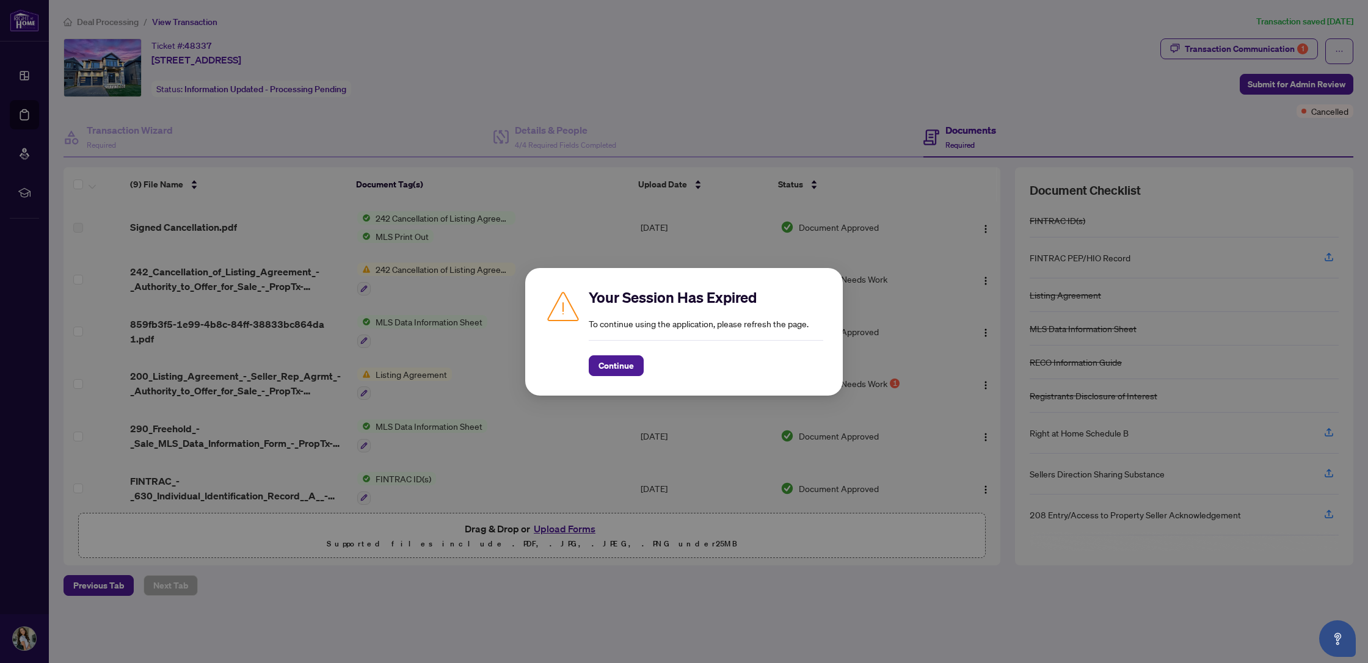 The image size is (1368, 663). What do you see at coordinates (706, 332) in the screenshot?
I see `div: To continue using the application, please refresh the page.` at bounding box center [706, 332].